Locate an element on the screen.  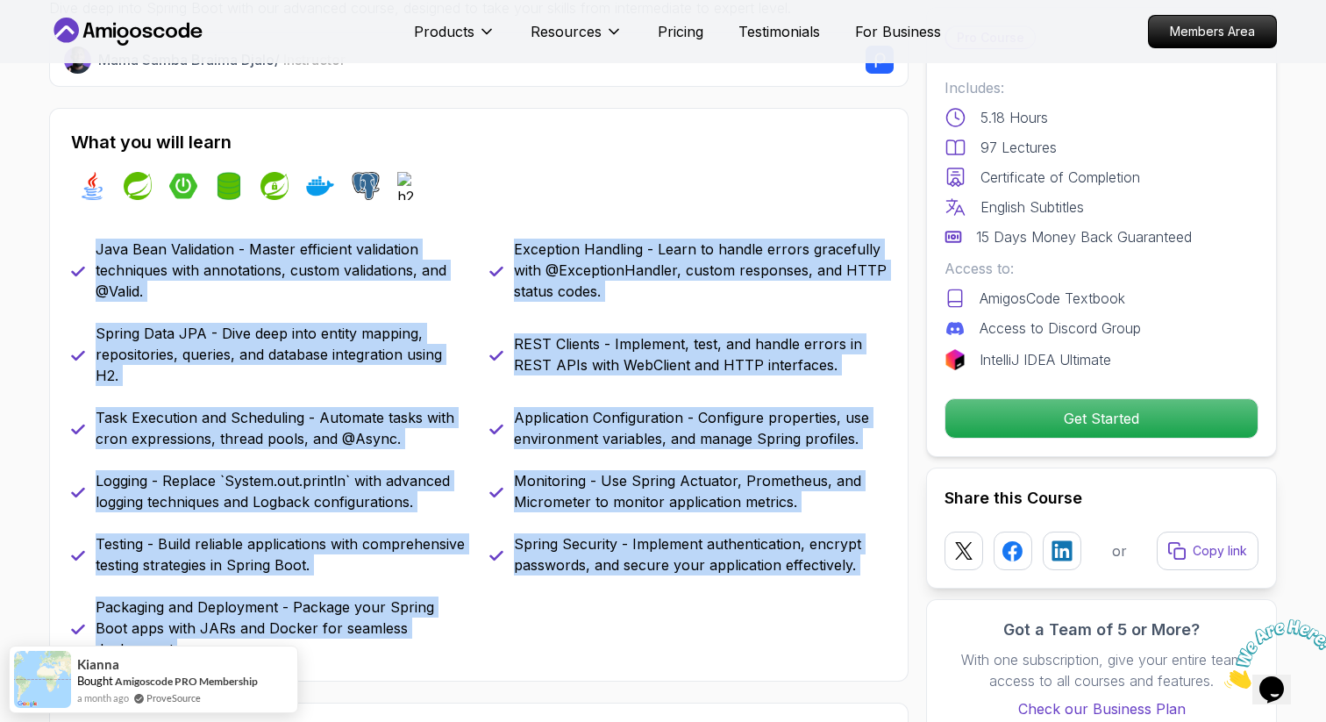
h2: Share this Course is located at coordinates (1101, 498).